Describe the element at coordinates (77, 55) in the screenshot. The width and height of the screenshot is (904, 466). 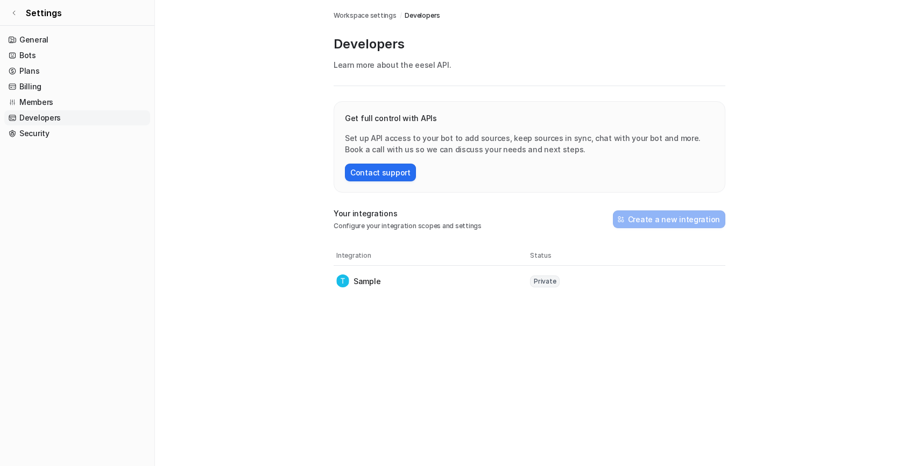
I see `a: Bots` at that location.